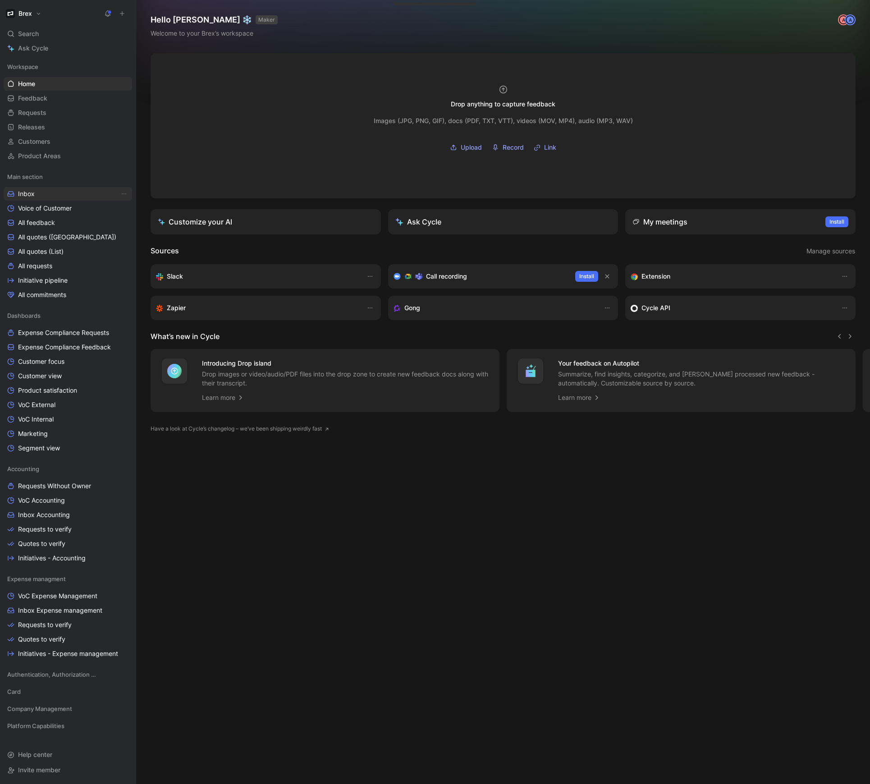 The image size is (870, 784). Describe the element at coordinates (68, 280) in the screenshot. I see `a: Initiative pipeline` at that location.